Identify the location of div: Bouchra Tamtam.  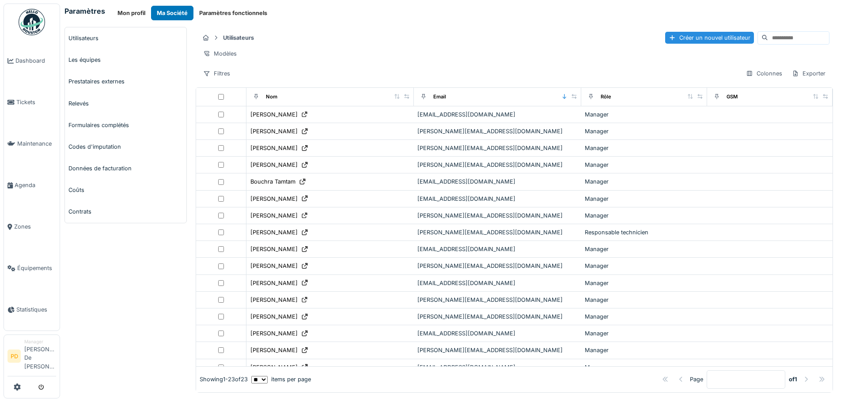
(273, 181).